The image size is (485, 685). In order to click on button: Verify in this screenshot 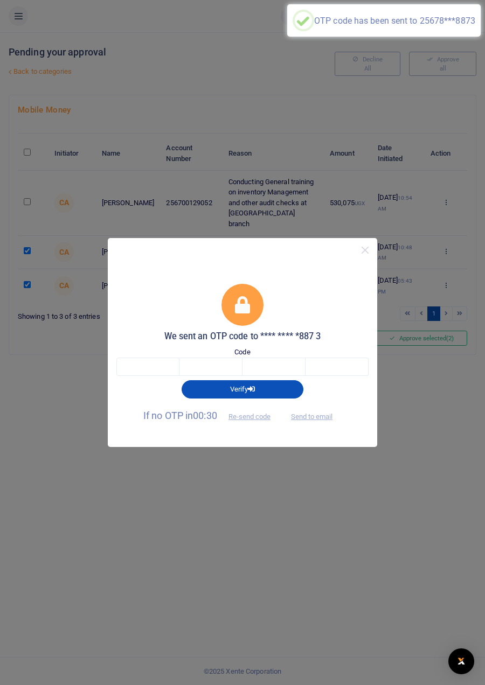, I will do `click(242, 390)`.